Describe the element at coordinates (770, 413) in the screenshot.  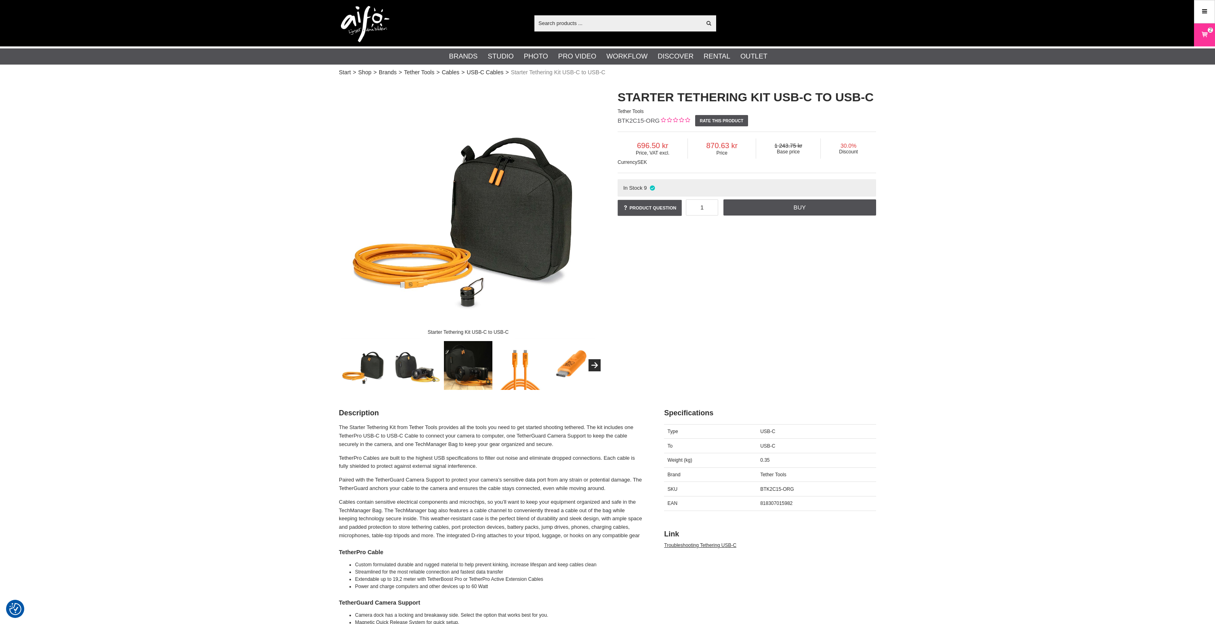
I see `h2: Specifications` at that location.